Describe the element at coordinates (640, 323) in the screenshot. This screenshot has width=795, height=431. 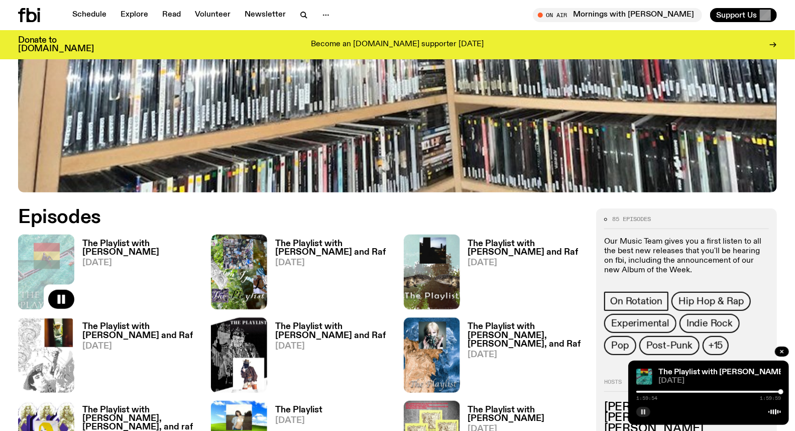
I see `span: Experimental` at that location.